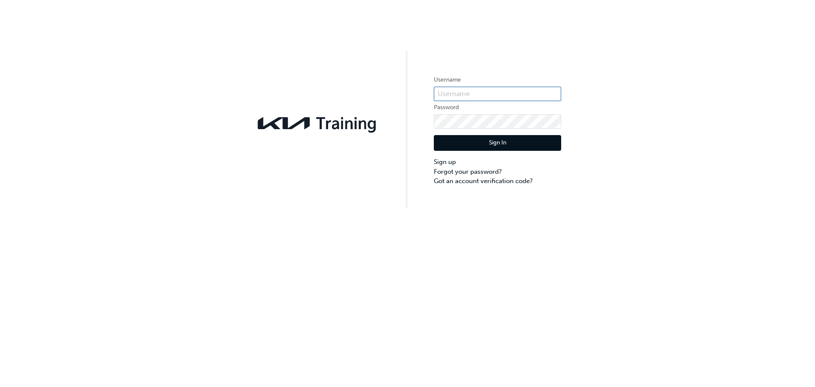 This screenshot has height=387, width=815. What do you see at coordinates (497, 143) in the screenshot?
I see `button: Sign In` at bounding box center [497, 143].